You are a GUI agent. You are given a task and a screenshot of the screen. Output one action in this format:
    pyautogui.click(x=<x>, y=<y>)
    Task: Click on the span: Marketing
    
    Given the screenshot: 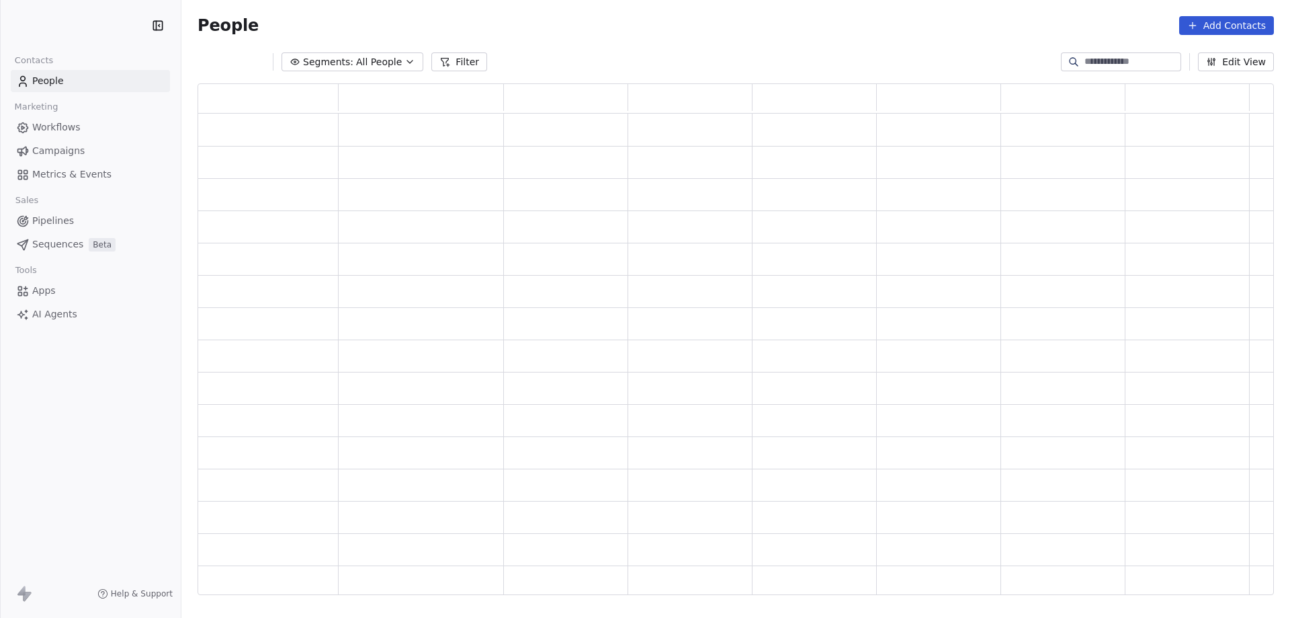 What is the action you would take?
    pyautogui.click(x=36, y=107)
    